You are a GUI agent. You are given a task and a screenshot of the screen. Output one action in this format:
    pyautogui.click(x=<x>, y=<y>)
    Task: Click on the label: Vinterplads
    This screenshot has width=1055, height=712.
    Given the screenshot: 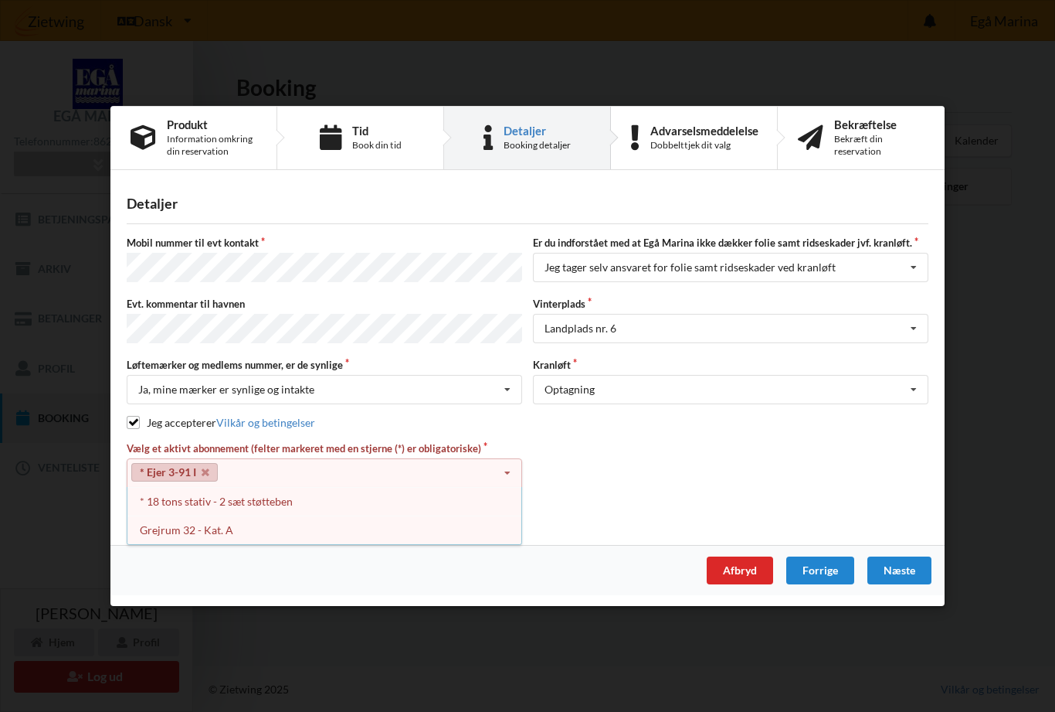 What is the action you would take?
    pyautogui.click(x=731, y=304)
    